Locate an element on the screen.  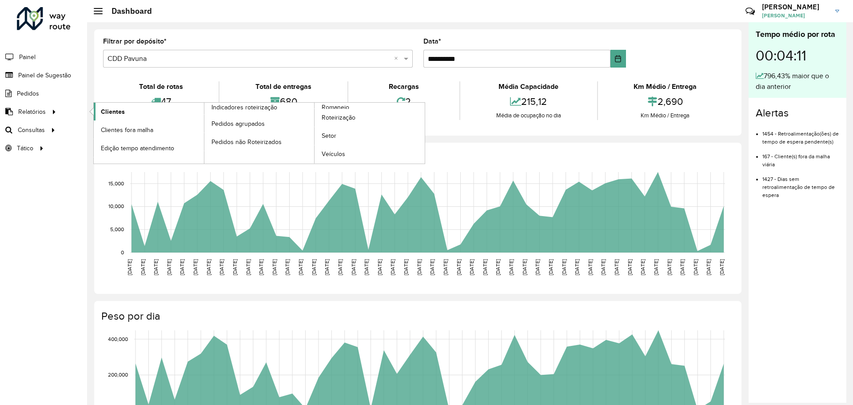
text: 200,000 is located at coordinates (118, 375).